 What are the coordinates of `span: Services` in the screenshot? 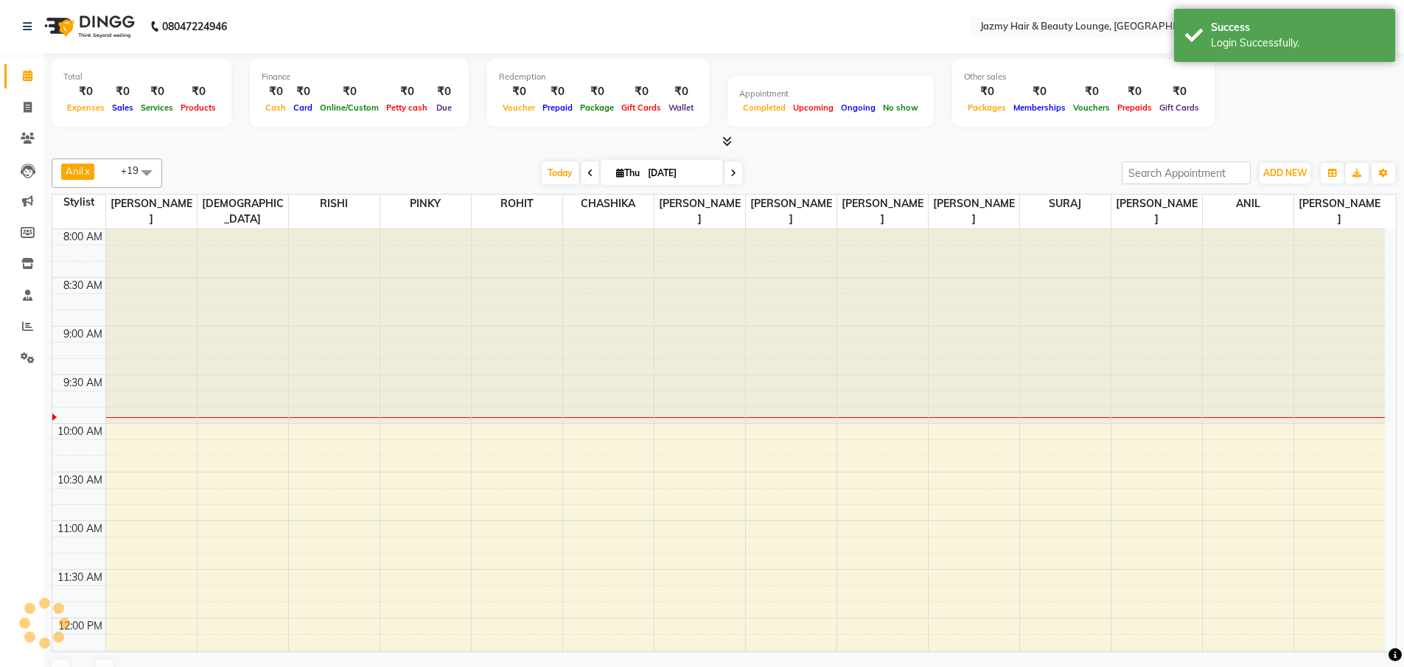 It's located at (157, 108).